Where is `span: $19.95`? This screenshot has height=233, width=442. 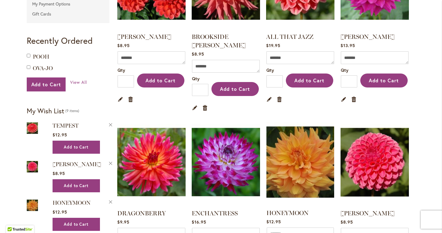 span: $19.95 is located at coordinates (273, 45).